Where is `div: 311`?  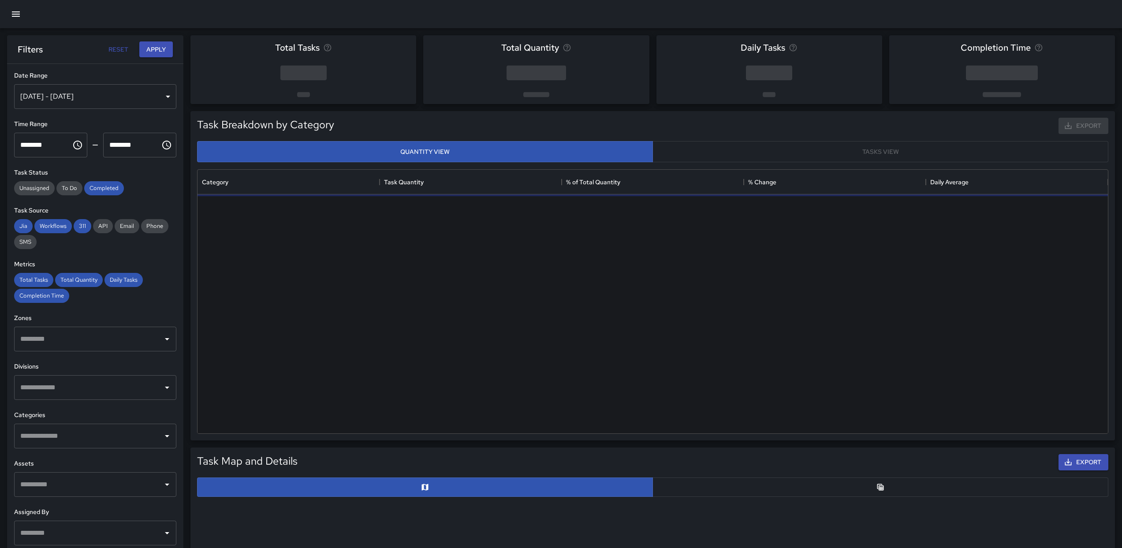
div: 311 is located at coordinates (82, 226).